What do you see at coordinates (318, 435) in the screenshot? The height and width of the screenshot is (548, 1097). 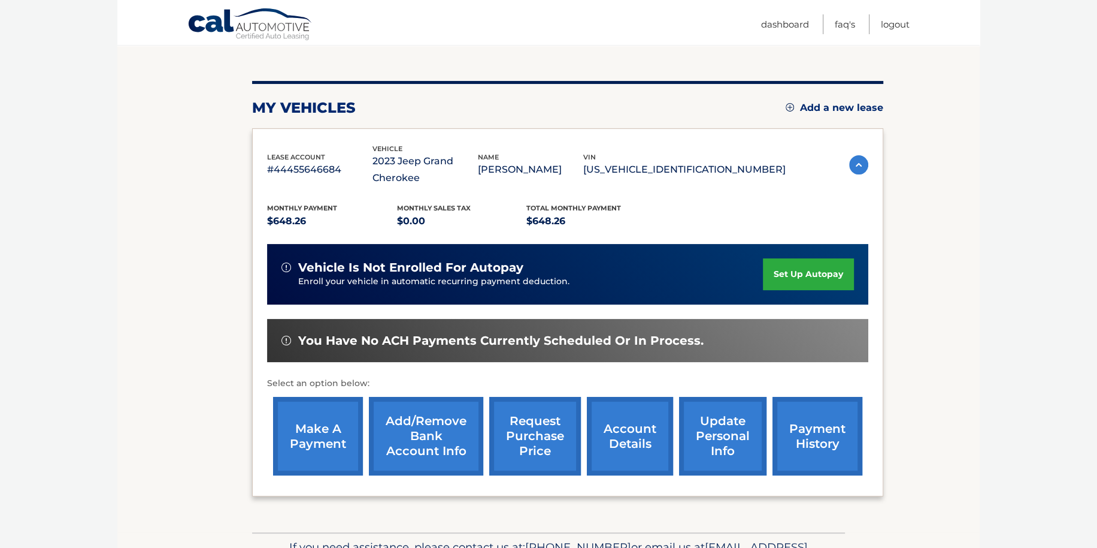 I see `a: make a payment` at bounding box center [318, 435].